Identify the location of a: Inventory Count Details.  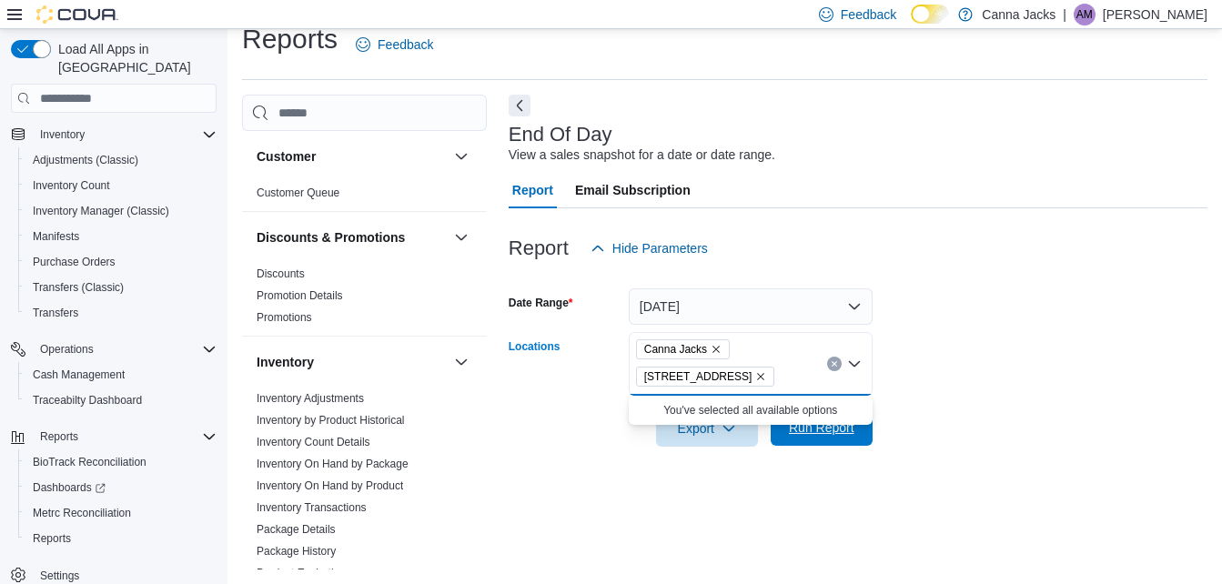
(313, 442).